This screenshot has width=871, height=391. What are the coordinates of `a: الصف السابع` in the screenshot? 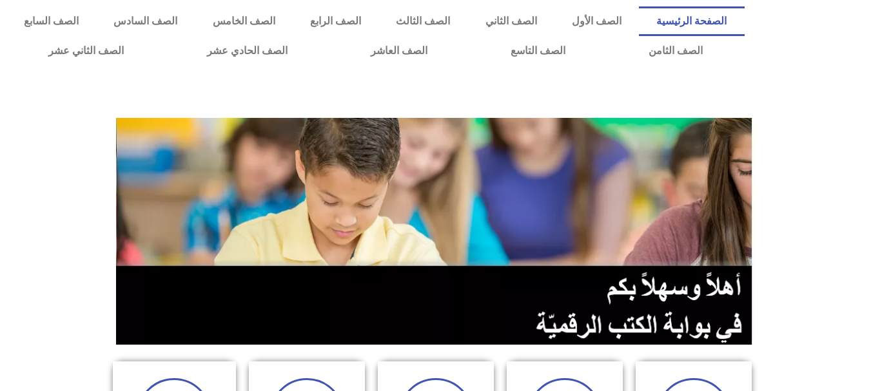 It's located at (51, 21).